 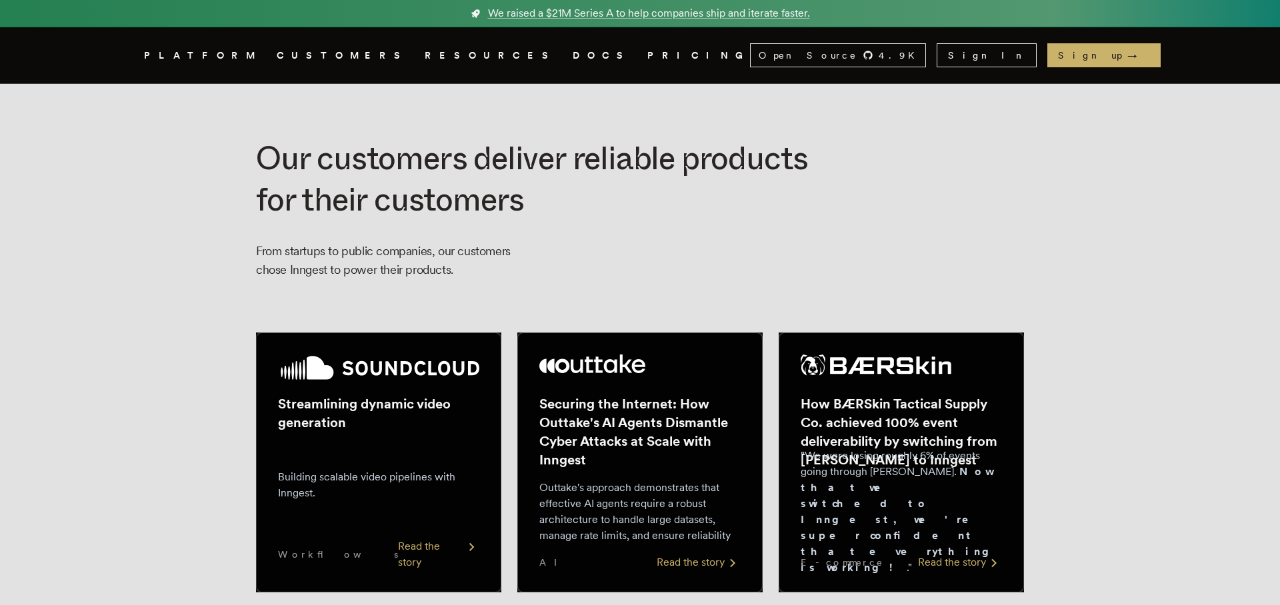 What do you see at coordinates (842, 563) in the screenshot?
I see `span: E-commerce` at bounding box center [842, 563].